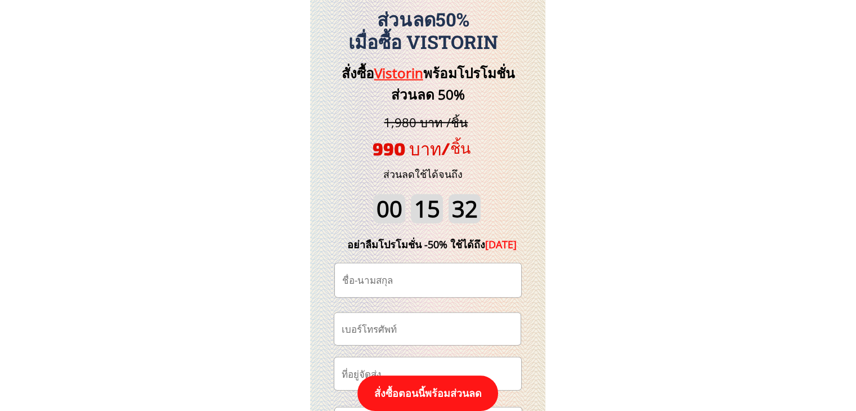 Image resolution: width=856 pixels, height=411 pixels. What do you see at coordinates (432, 244) in the screenshot?
I see `div: อย่าลืมโปรโมชั่น -50% ใช้ได้ถึง` at bounding box center [432, 244].